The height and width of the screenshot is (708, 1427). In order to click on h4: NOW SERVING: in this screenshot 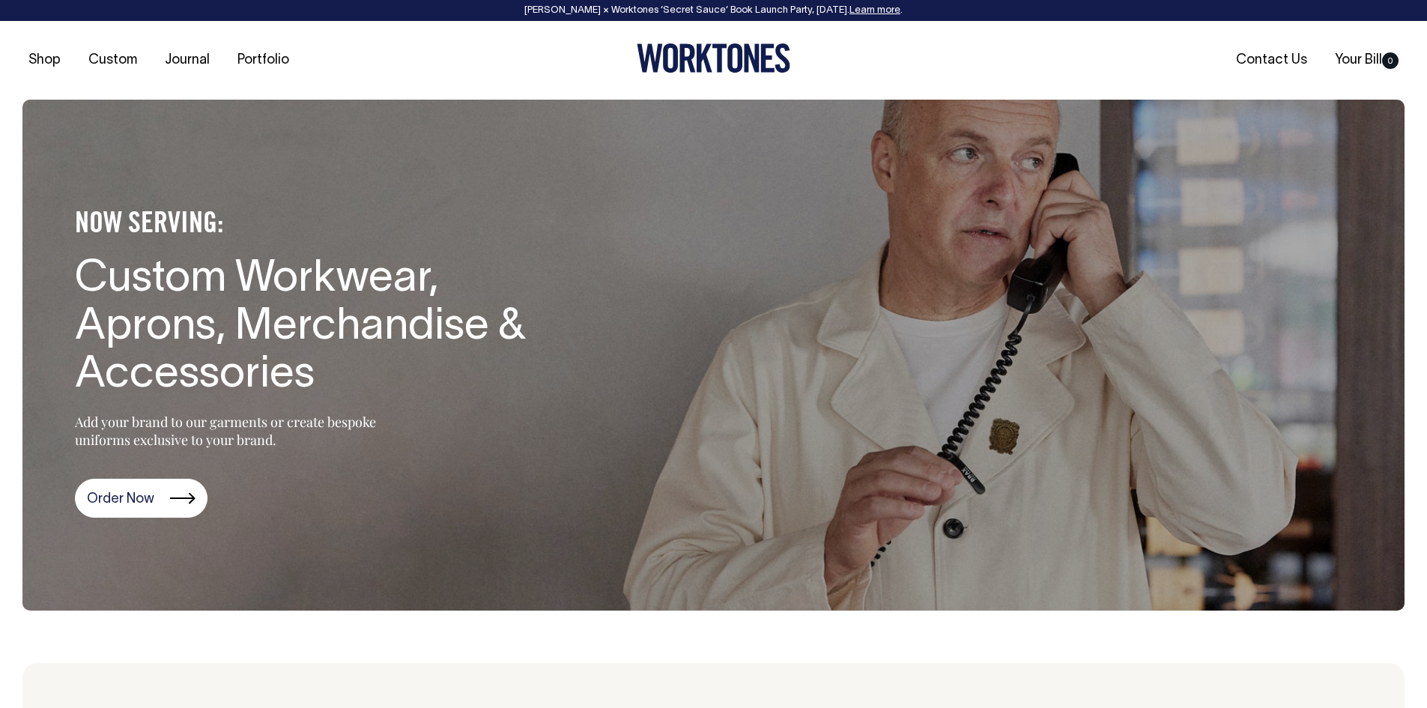, I will do `click(318, 224)`.